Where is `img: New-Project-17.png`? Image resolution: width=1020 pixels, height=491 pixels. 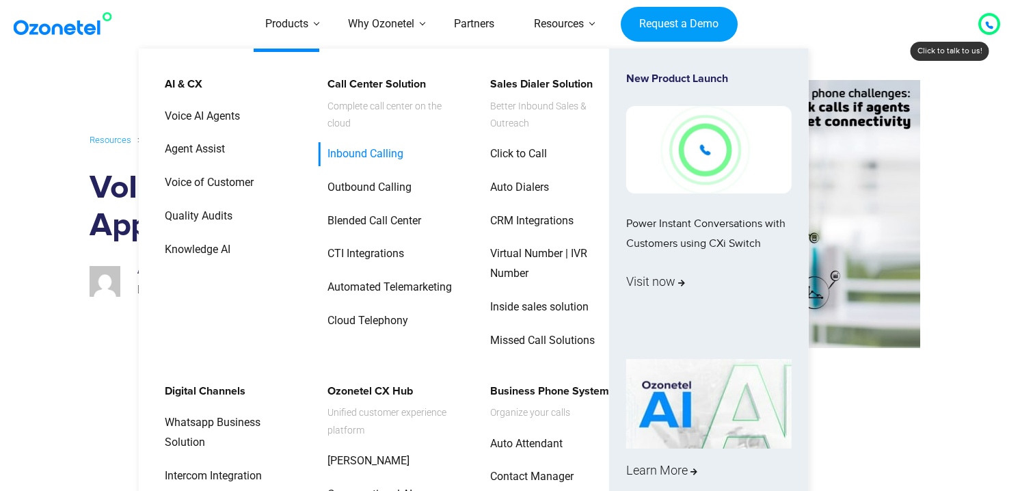
img: New-Project-17.png is located at coordinates (709, 150).